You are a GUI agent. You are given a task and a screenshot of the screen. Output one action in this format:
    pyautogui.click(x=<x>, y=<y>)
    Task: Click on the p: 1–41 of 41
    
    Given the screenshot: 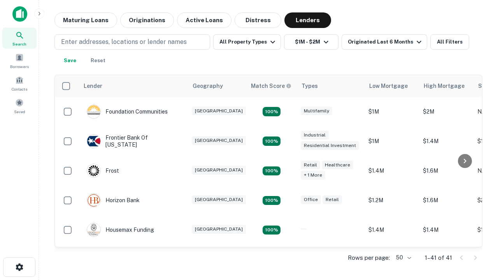 What is the action you would take?
    pyautogui.click(x=438, y=258)
    